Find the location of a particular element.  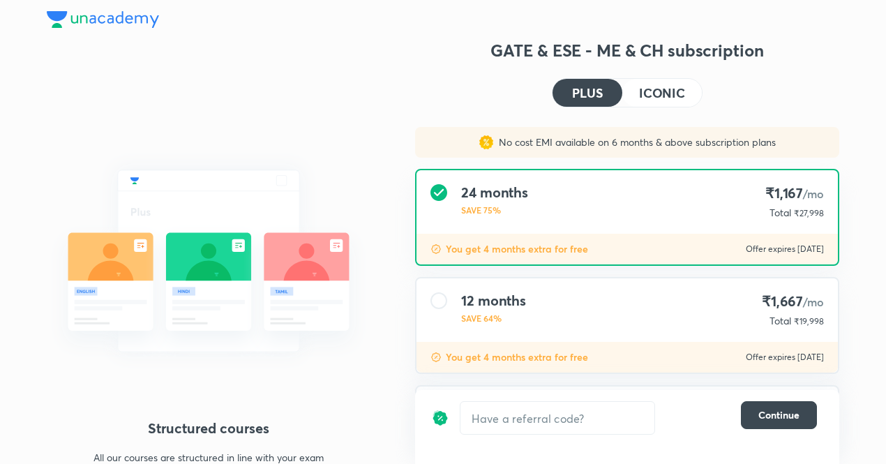

h4: ICONIC is located at coordinates (662, 93).